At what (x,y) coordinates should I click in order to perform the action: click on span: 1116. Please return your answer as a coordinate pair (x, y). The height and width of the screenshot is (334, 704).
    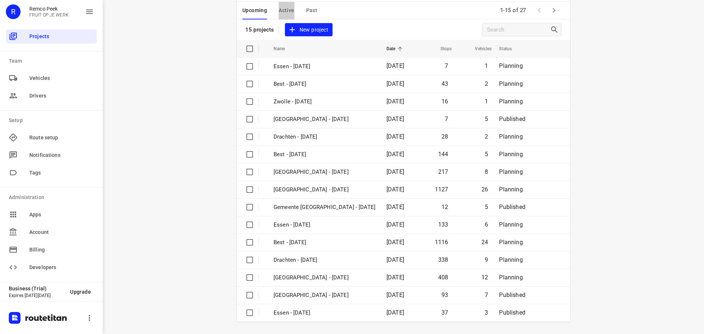
    Looking at the image, I should click on (442, 242).